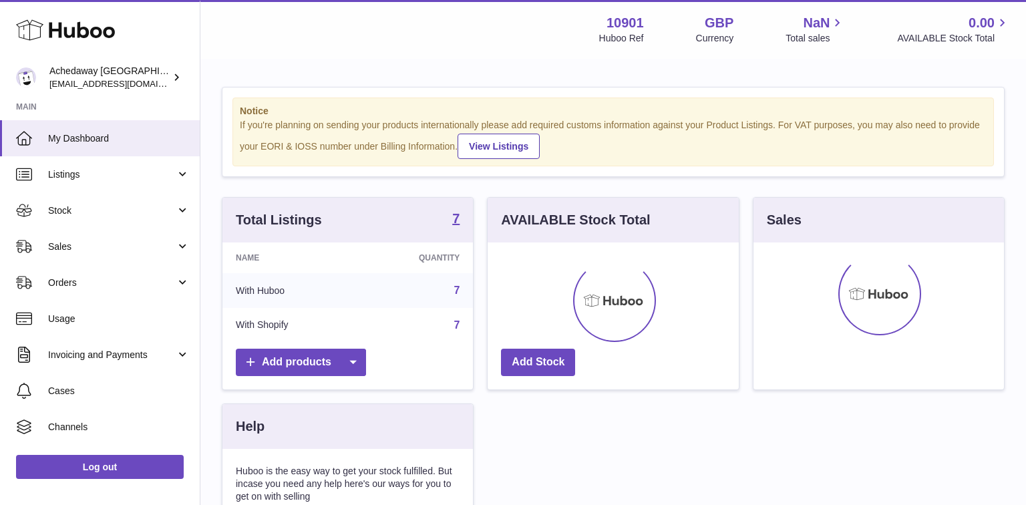 This screenshot has width=1026, height=505. I want to click on span: My Dashboard, so click(119, 138).